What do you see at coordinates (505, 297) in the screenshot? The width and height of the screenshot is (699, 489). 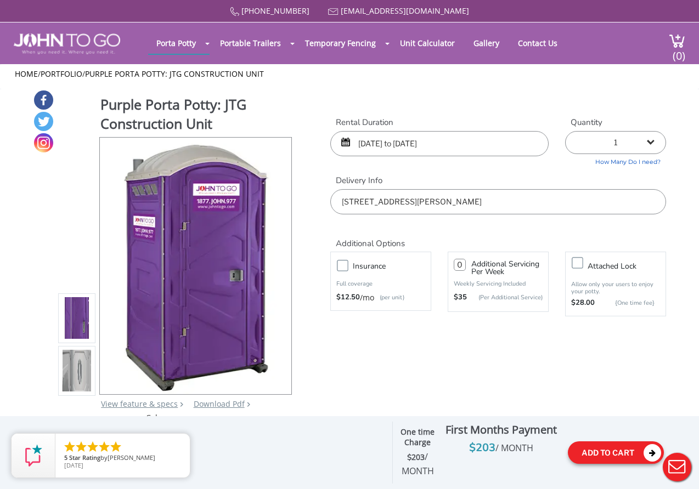 I see `p: (Per Additional Service)` at bounding box center [505, 297].